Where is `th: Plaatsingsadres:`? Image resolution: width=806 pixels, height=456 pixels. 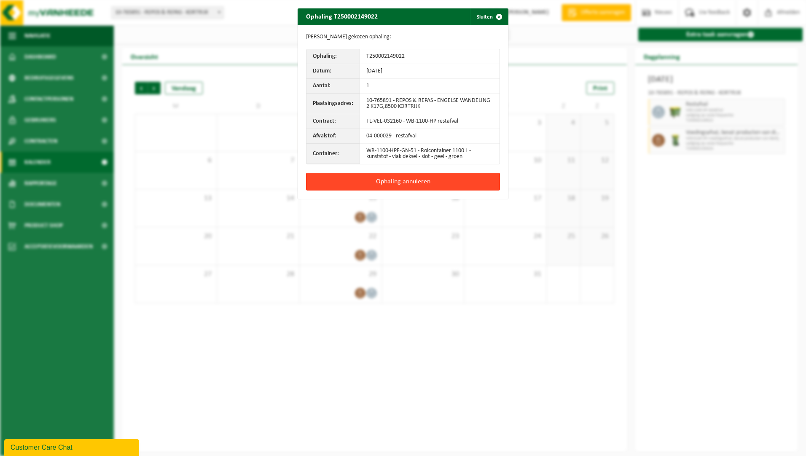
th: Plaatsingsadres: is located at coordinates (333, 104).